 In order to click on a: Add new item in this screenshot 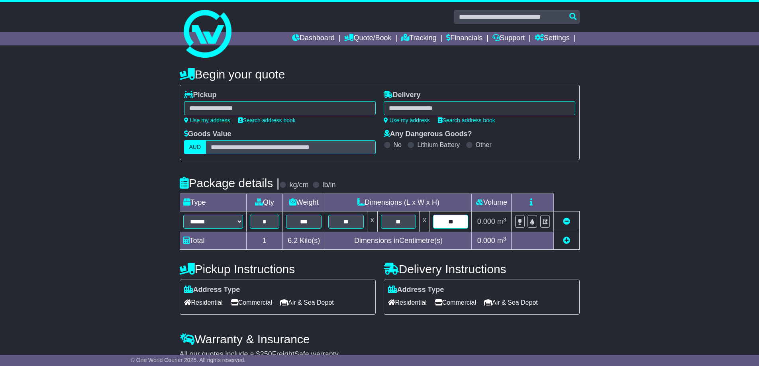, I will do `click(566, 241)`.